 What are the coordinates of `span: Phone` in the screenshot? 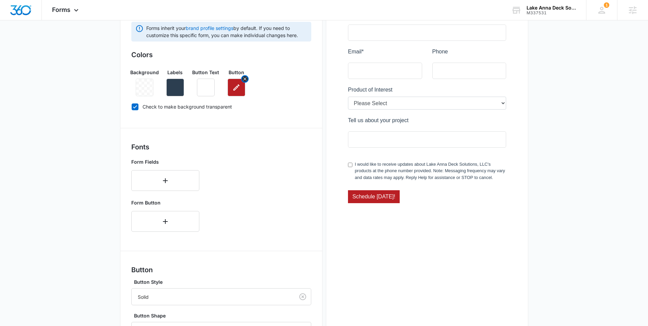 It's located at (92, 42).